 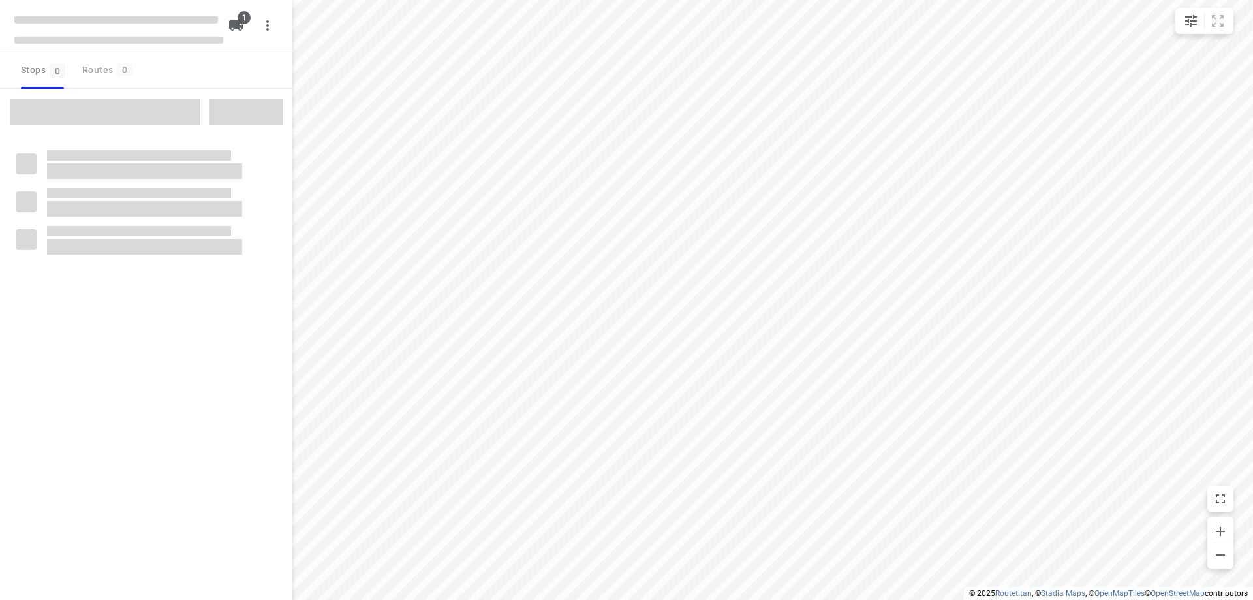 What do you see at coordinates (1191, 21) in the screenshot?
I see `button: Map settings` at bounding box center [1191, 21].